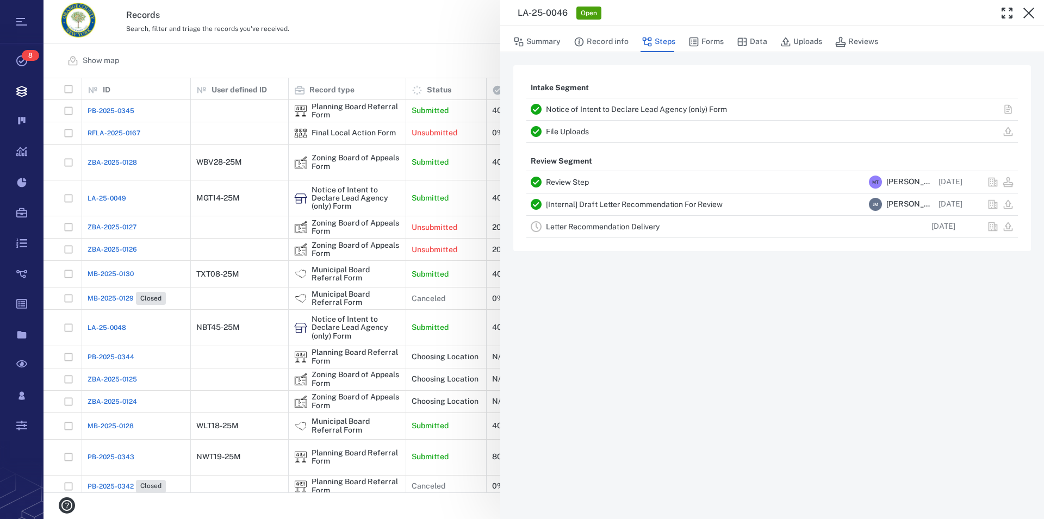 The width and height of the screenshot is (1044, 519). Describe the element at coordinates (801, 42) in the screenshot. I see `button: Uploads` at that location.